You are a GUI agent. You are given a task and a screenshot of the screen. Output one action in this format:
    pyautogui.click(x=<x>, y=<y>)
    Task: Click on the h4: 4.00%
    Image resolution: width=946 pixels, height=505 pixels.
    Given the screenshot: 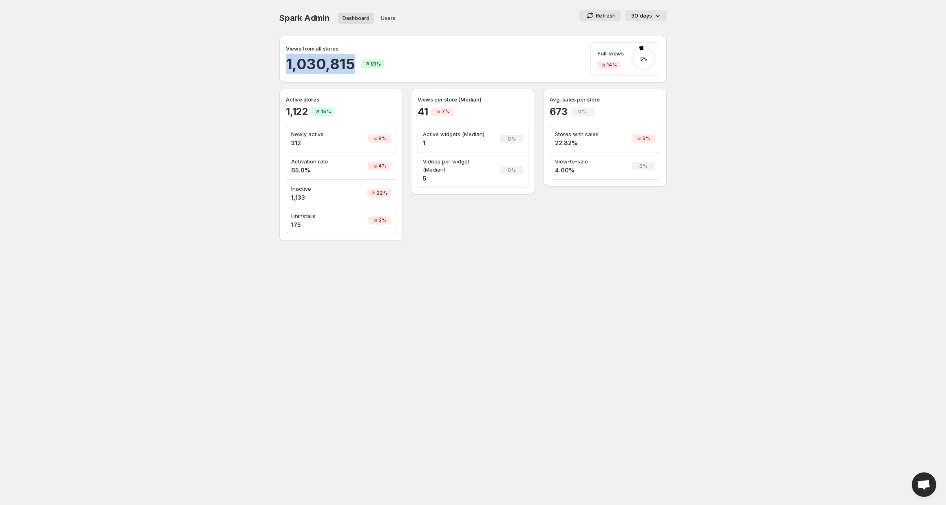 What is the action you would take?
    pyautogui.click(x=584, y=170)
    